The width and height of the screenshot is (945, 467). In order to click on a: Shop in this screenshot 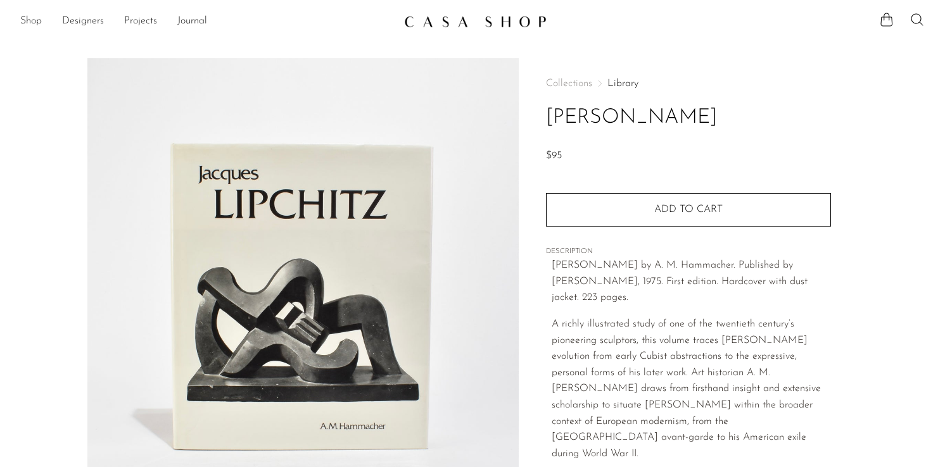, I will do `click(31, 22)`.